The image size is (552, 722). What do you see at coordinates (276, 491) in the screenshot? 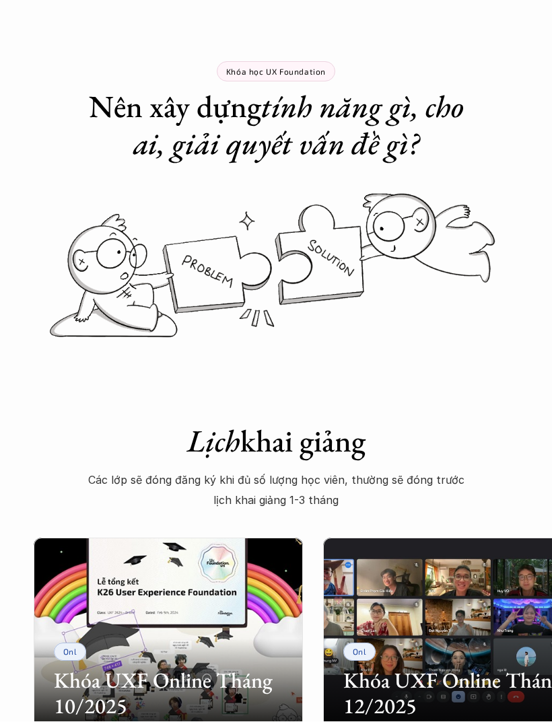
I see `p: Các lớp sẽ đóng đăng ký khi đủ số lượng học viên, thường sẽ đóng trước lịch khai giảng 1-3 tháng` at bounding box center [276, 491].